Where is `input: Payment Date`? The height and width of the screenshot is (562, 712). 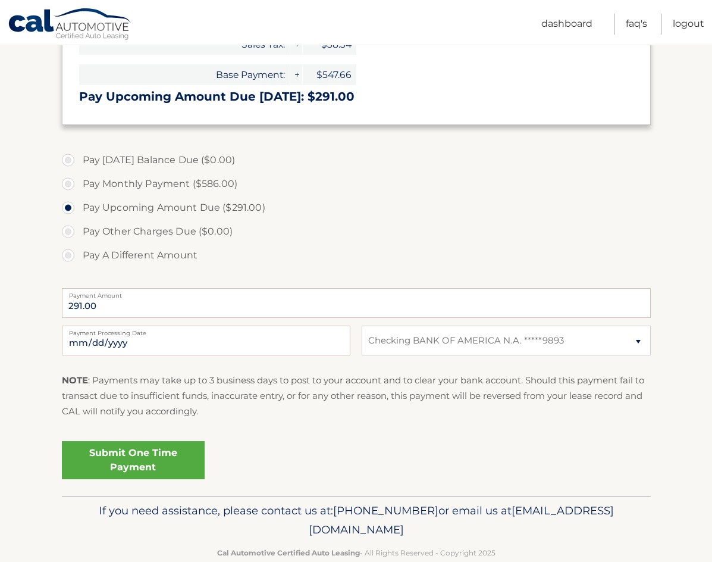
input: Payment Date is located at coordinates (206, 340).